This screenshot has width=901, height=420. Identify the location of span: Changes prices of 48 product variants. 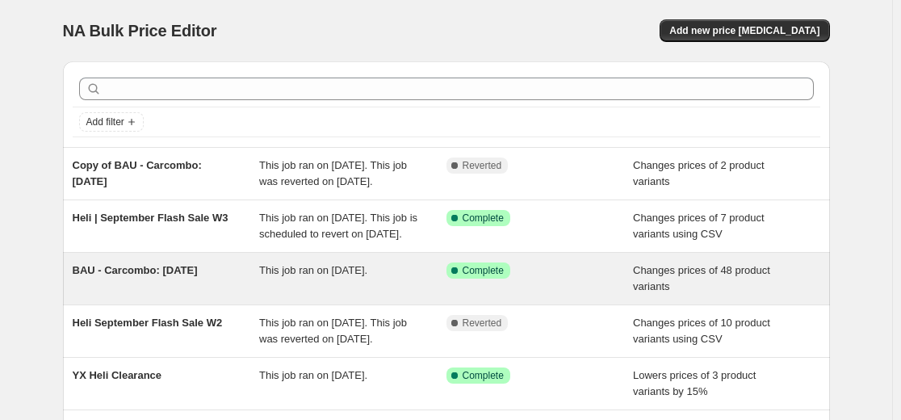
(702, 278).